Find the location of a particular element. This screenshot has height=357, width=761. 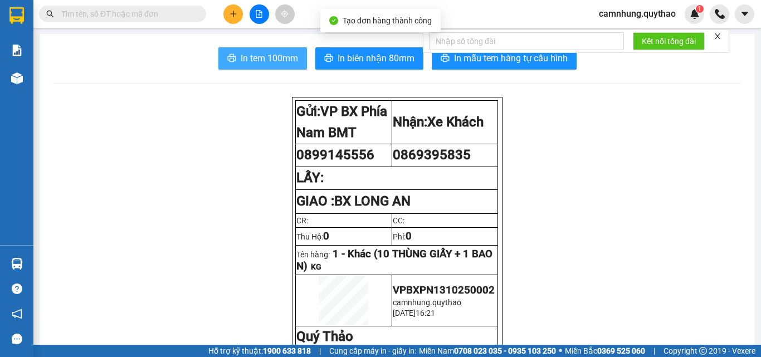

span: copyright is located at coordinates (703, 351).